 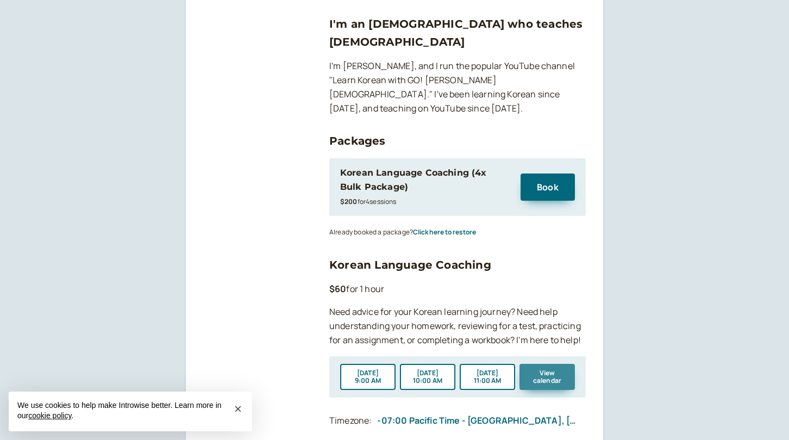 I want to click on b: $60, so click(x=337, y=289).